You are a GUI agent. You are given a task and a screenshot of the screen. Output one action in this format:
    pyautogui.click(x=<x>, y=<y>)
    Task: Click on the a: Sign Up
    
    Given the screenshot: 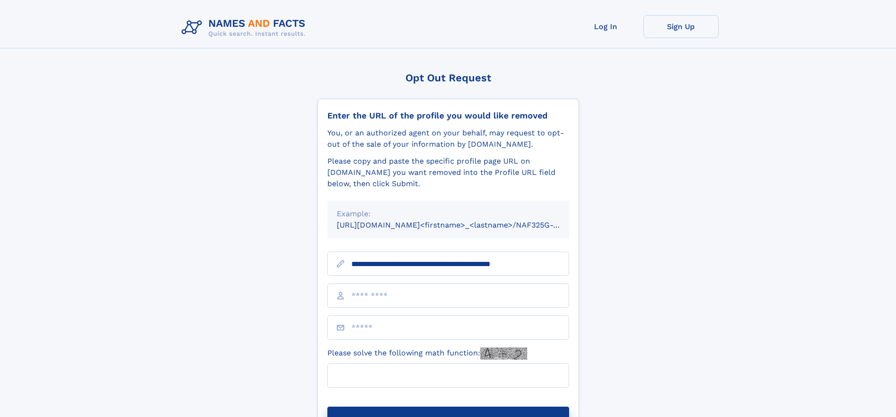 What is the action you would take?
    pyautogui.click(x=681, y=26)
    